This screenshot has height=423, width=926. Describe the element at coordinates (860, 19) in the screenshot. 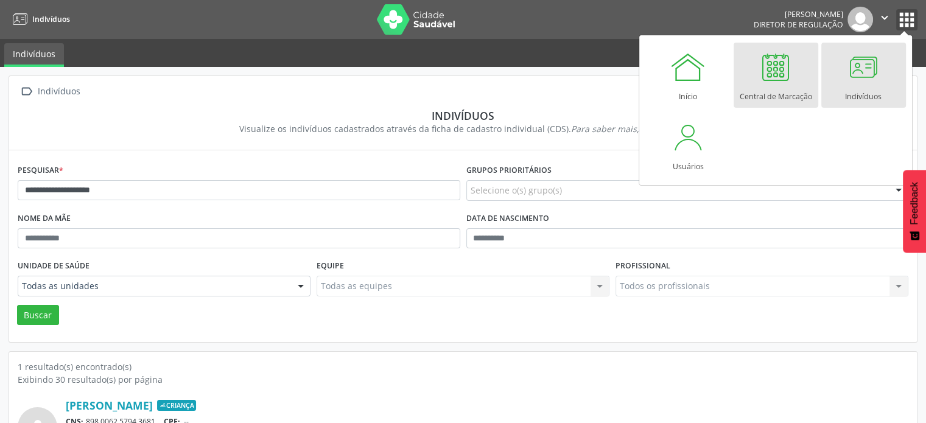

I see `img: img` at that location.